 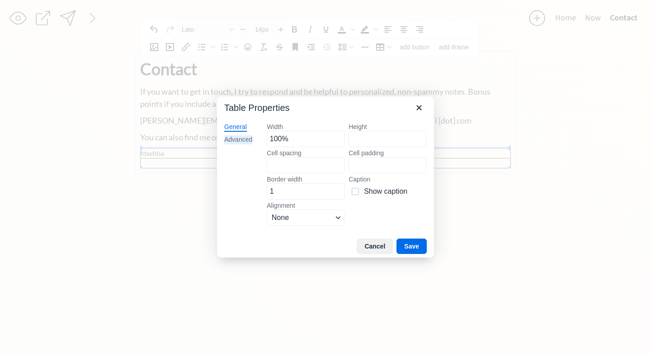 I want to click on span: None, so click(x=302, y=218).